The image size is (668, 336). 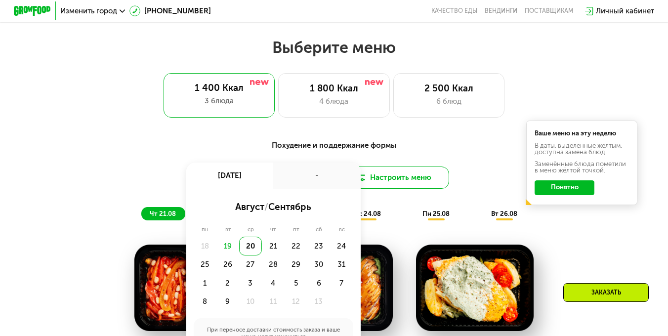 I want to click on div: 20, so click(x=251, y=246).